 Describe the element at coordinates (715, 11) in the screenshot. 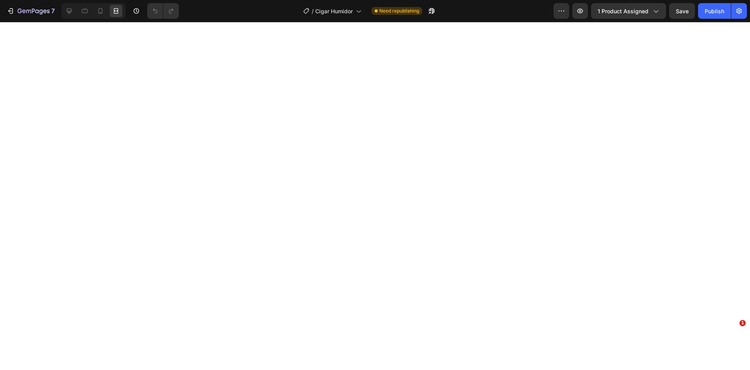

I see `div: Publish` at that location.